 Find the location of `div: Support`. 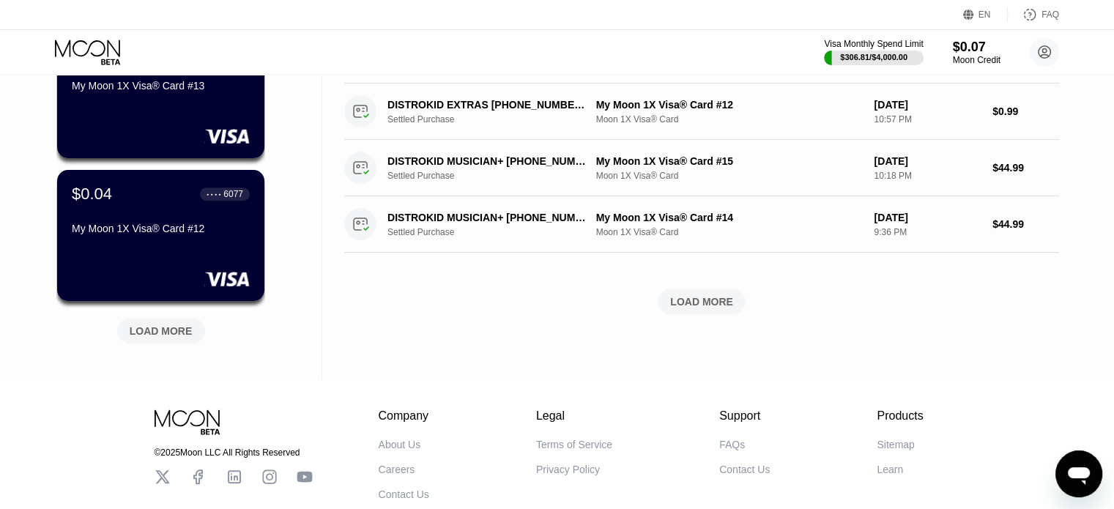

div: Support is located at coordinates (744, 416).